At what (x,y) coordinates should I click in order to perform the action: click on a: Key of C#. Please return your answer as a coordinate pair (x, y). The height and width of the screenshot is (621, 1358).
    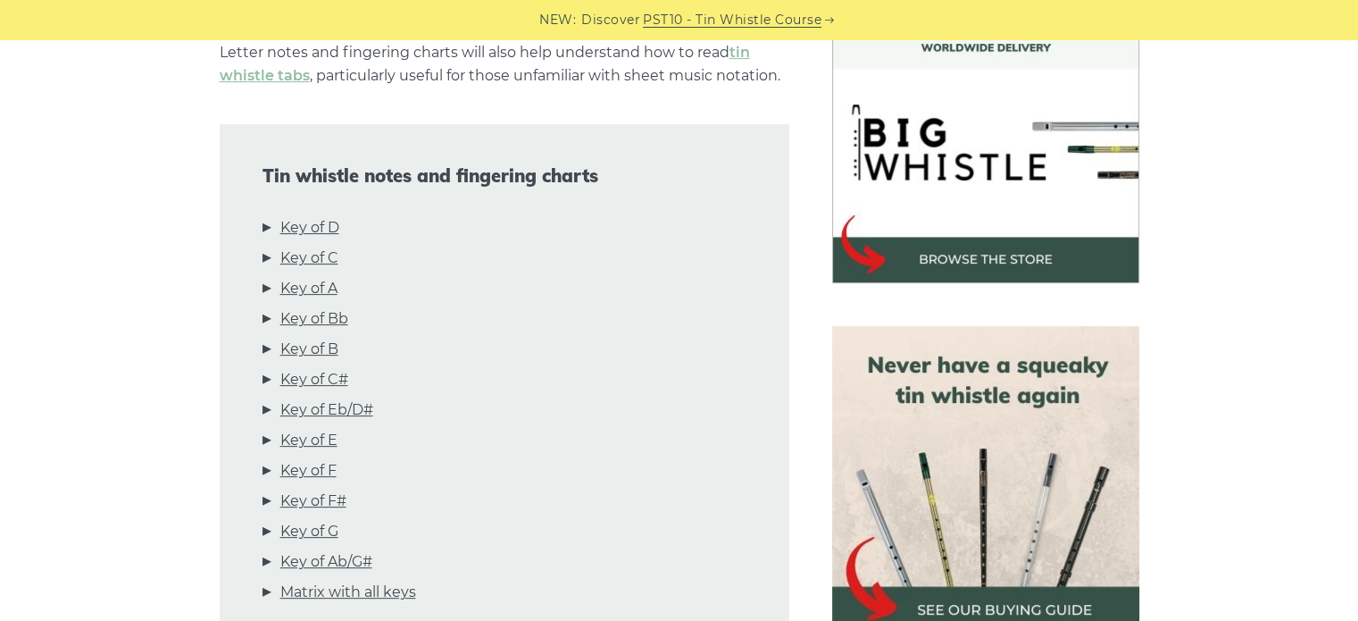
    Looking at the image, I should click on (314, 379).